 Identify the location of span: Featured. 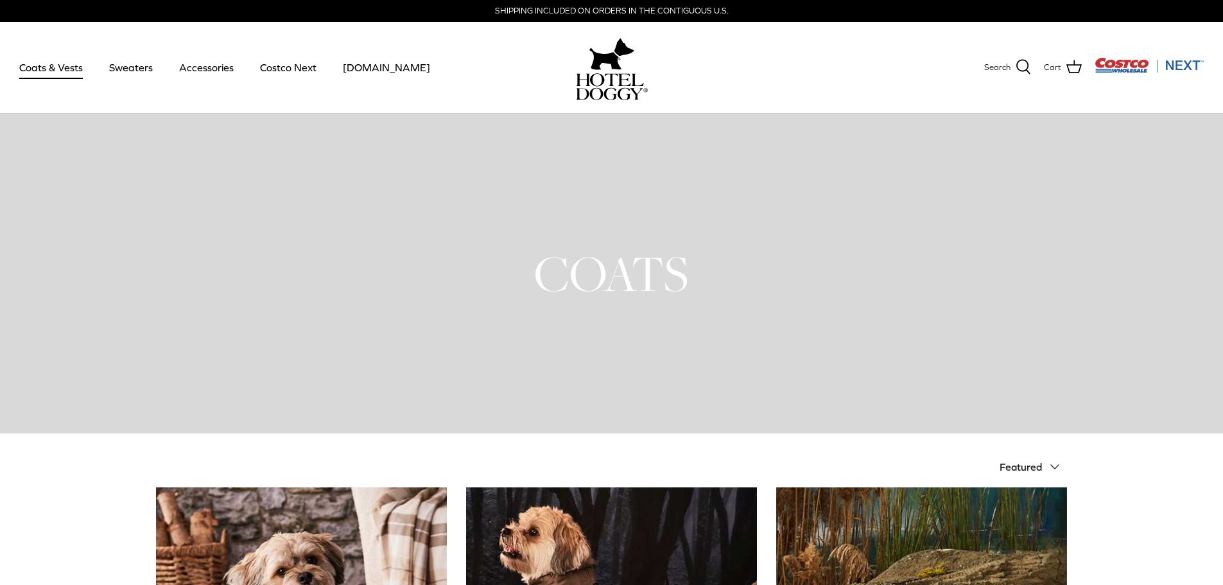
(1021, 467).